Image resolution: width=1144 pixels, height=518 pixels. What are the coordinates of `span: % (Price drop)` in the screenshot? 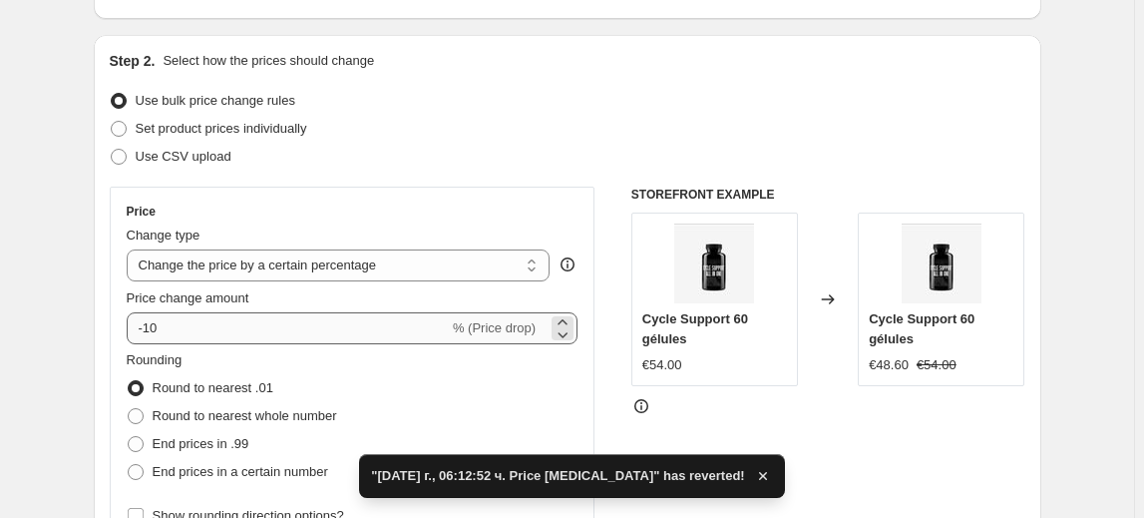 It's located at (494, 327).